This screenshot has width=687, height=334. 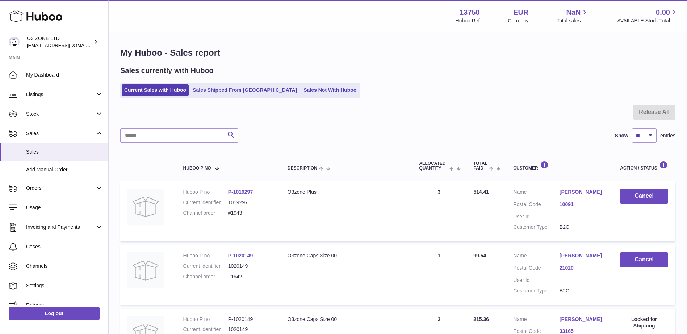 What do you see at coordinates (644, 323) in the screenshot?
I see `div: Locked for Shipping` at bounding box center [644, 323].